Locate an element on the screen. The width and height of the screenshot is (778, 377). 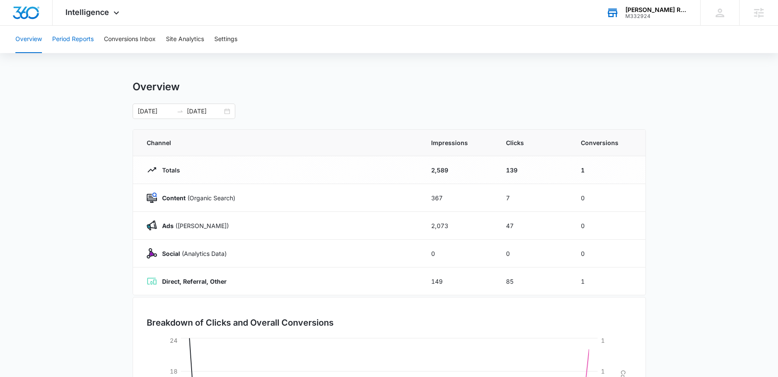
h3: Breakdown of Clicks and Overall Conversions is located at coordinates (240, 323).